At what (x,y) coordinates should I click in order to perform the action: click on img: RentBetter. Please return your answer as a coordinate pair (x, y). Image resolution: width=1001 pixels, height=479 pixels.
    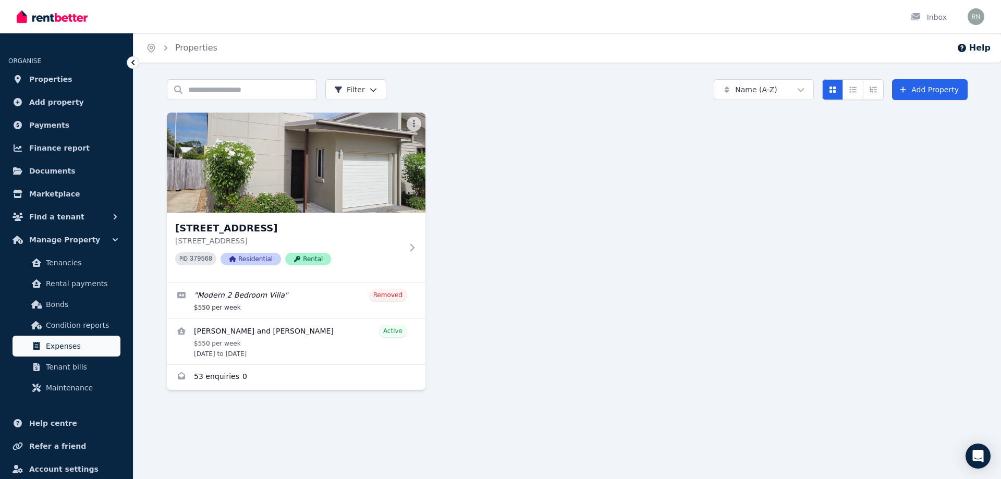
    Looking at the image, I should click on (52, 17).